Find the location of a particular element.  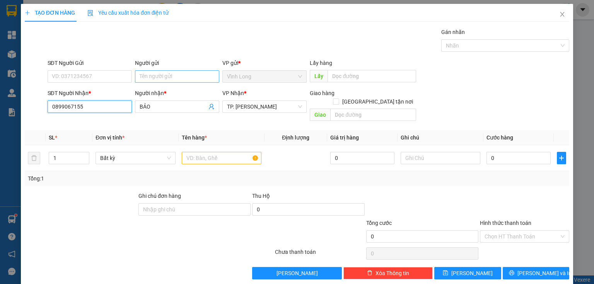

span: Tên hàng is located at coordinates (194, 138).